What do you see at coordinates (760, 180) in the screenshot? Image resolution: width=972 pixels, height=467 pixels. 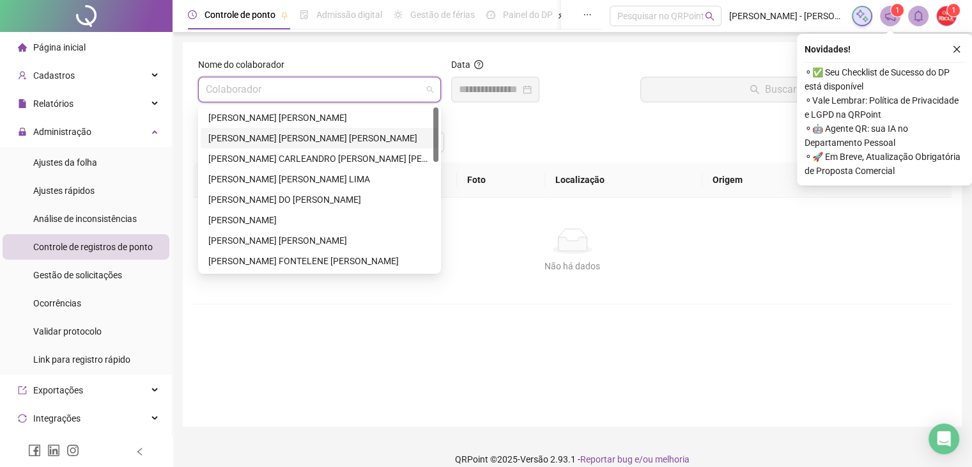 I see `th: Origem` at bounding box center [760, 180].